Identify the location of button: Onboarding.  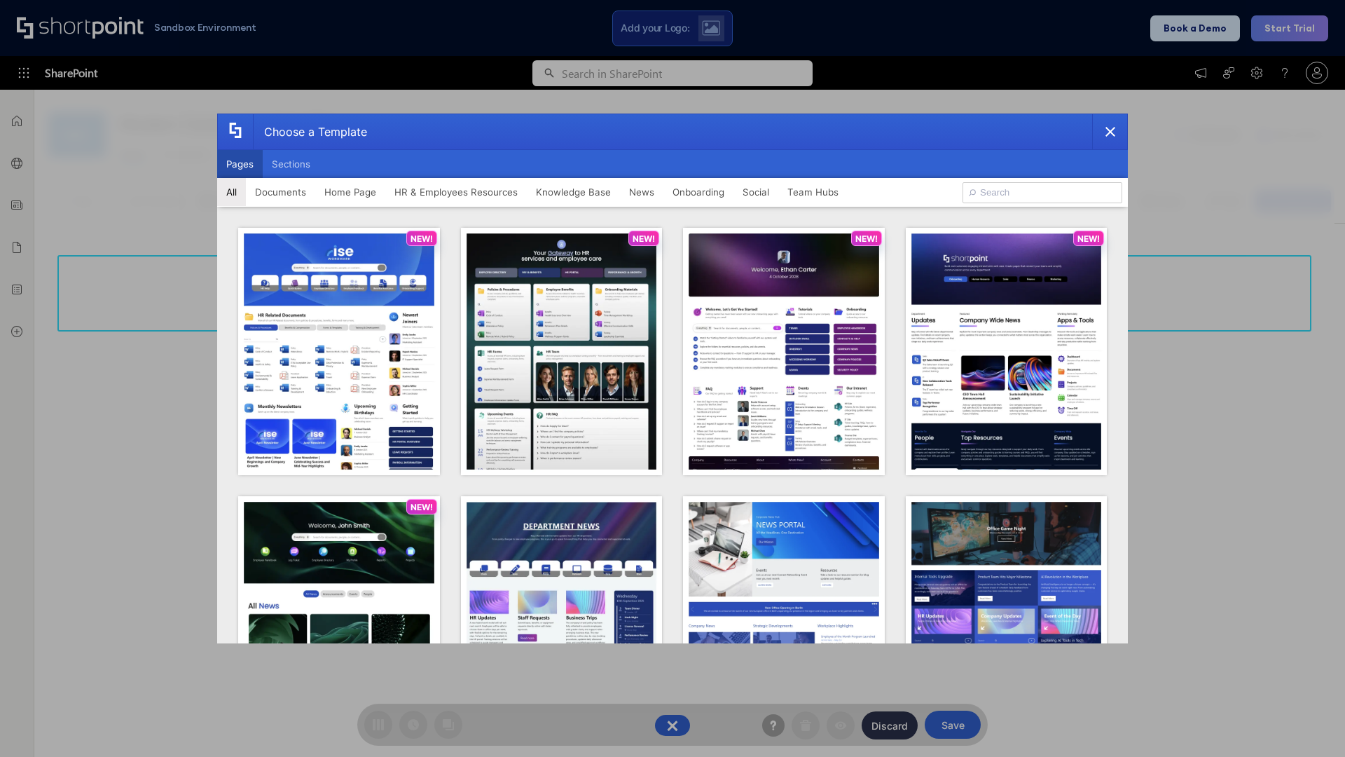
(699, 192).